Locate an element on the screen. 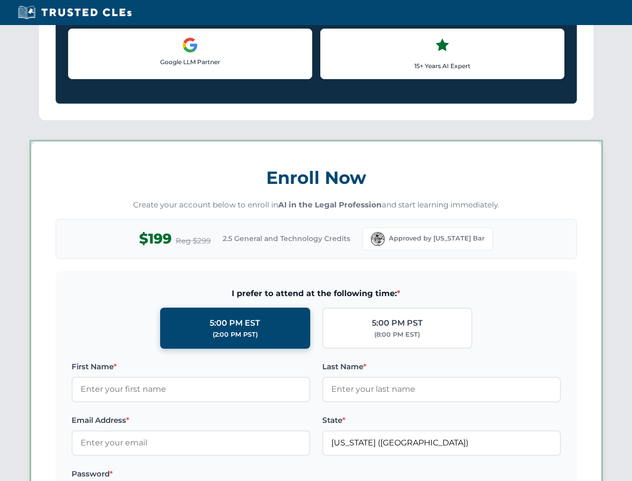 The height and width of the screenshot is (481, 632). span: 2.5 General and Technology Credits is located at coordinates (286, 238).